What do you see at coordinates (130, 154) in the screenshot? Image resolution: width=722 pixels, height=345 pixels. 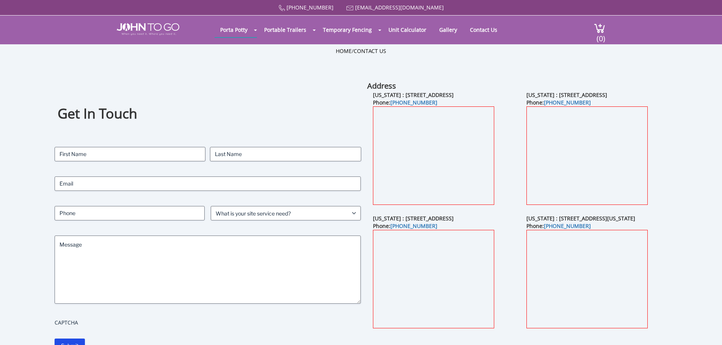 I see `input: First Name` at bounding box center [130, 154].